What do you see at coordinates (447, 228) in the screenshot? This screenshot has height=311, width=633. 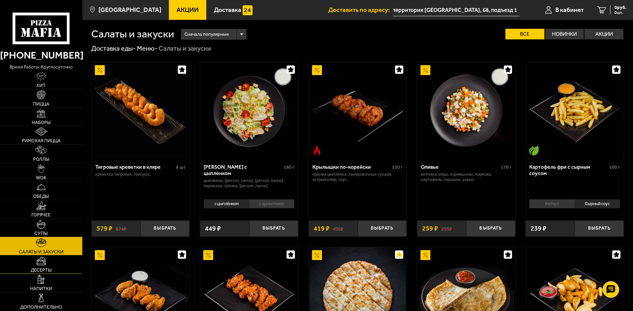 I see `s: 293 ₽` at bounding box center [447, 228].